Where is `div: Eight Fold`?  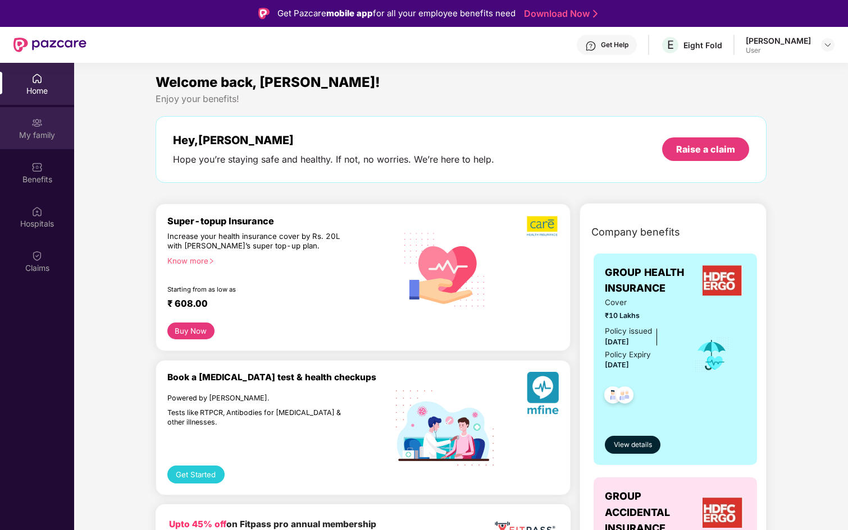
div: Eight Fold is located at coordinates (702, 45).